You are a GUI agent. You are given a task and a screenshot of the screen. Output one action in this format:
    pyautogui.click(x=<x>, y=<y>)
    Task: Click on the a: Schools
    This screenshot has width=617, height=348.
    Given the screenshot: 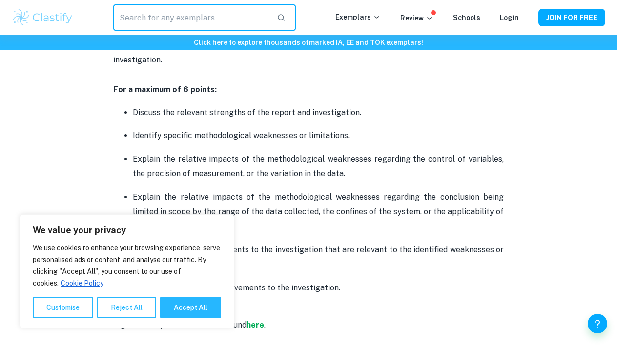 What is the action you would take?
    pyautogui.click(x=466, y=18)
    